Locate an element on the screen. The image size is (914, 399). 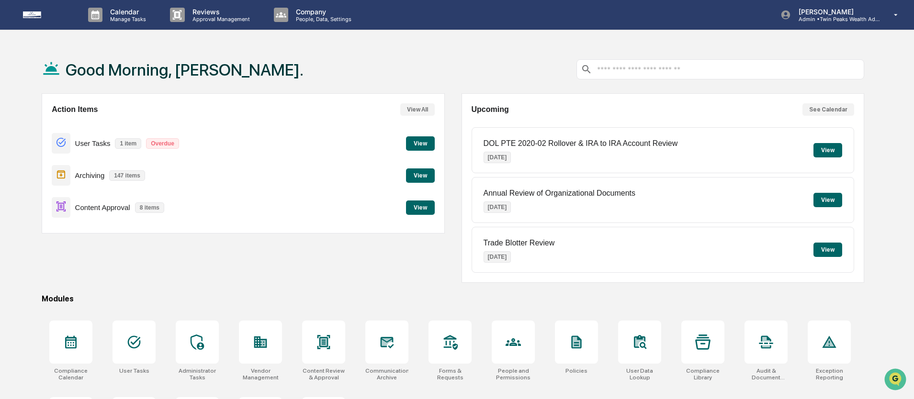
p: Content Approval is located at coordinates (102, 207).